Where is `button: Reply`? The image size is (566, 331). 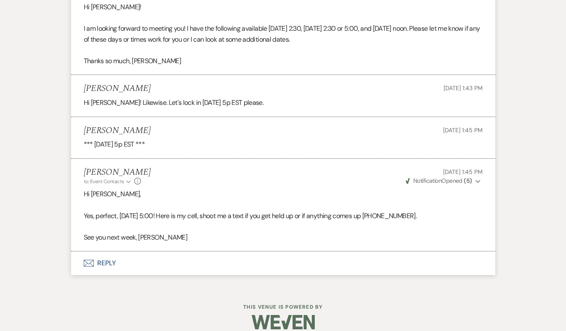
button: Reply is located at coordinates (283, 263).